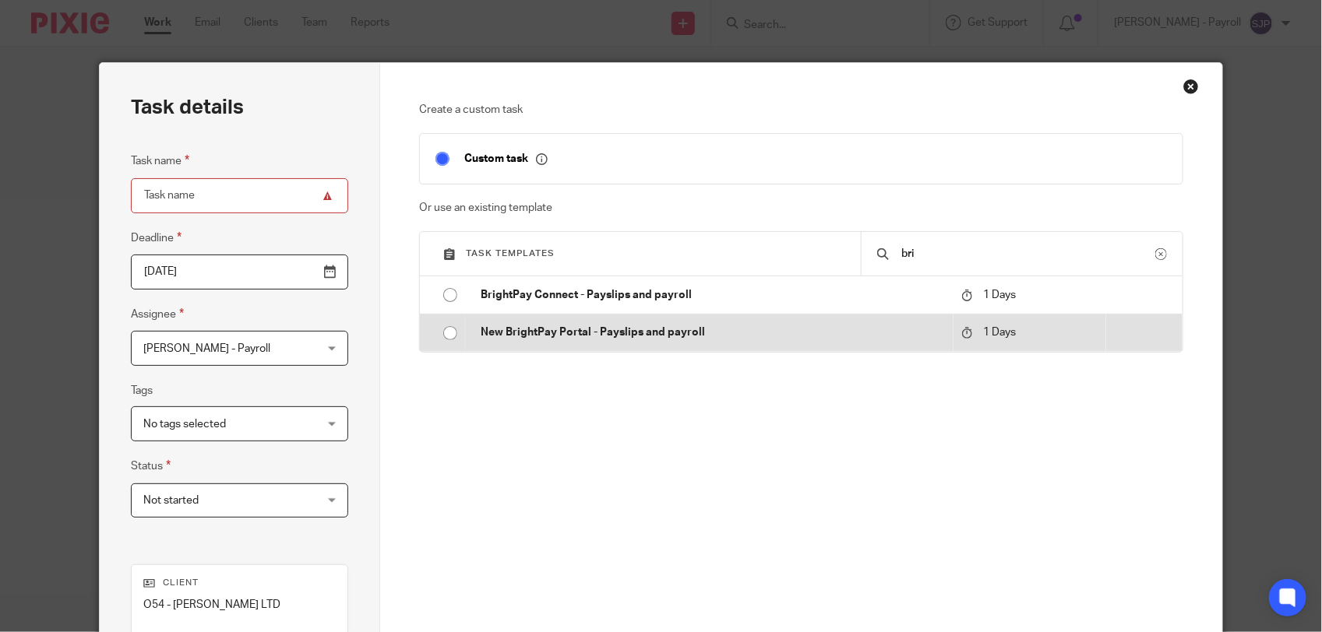  What do you see at coordinates (171, 501) in the screenshot?
I see `span: Not started` at bounding box center [171, 501].